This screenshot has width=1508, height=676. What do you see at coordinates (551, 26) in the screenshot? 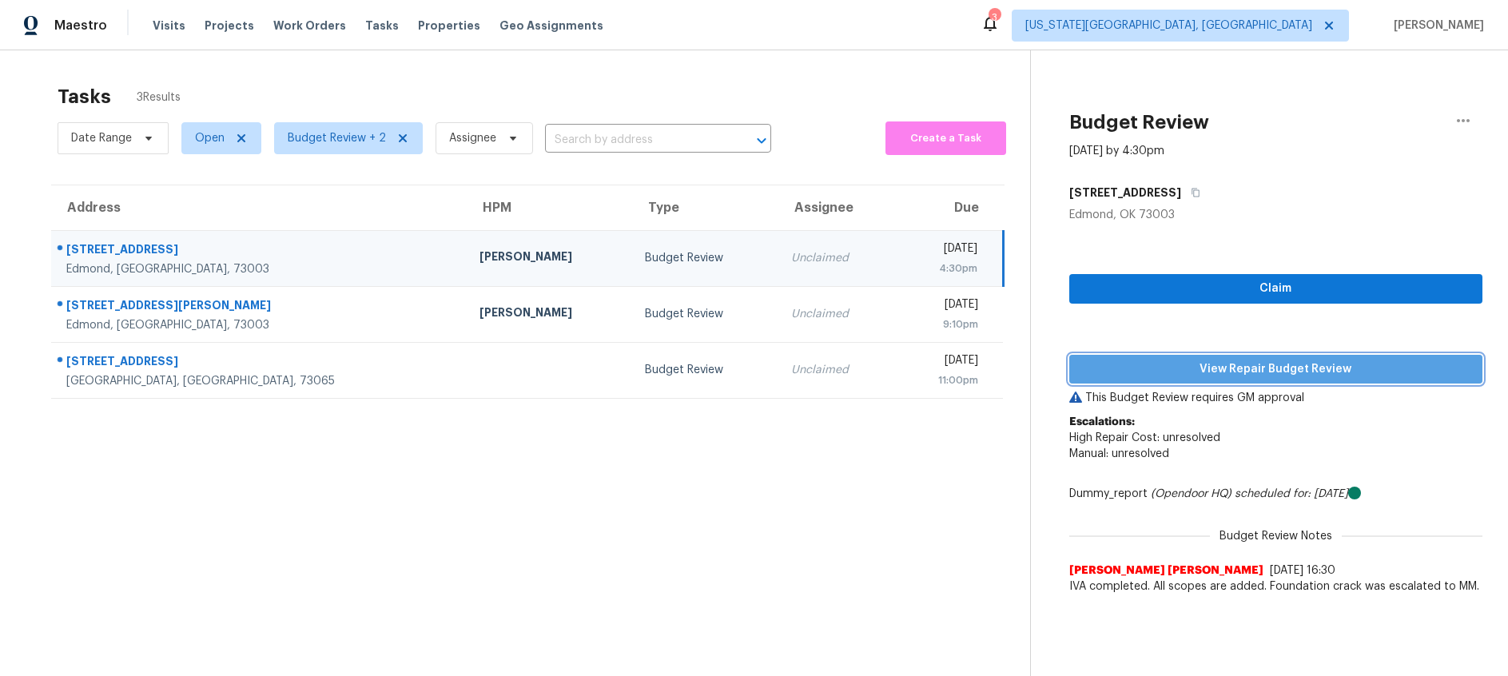
I see `span: Geo Assignments` at bounding box center [551, 26].